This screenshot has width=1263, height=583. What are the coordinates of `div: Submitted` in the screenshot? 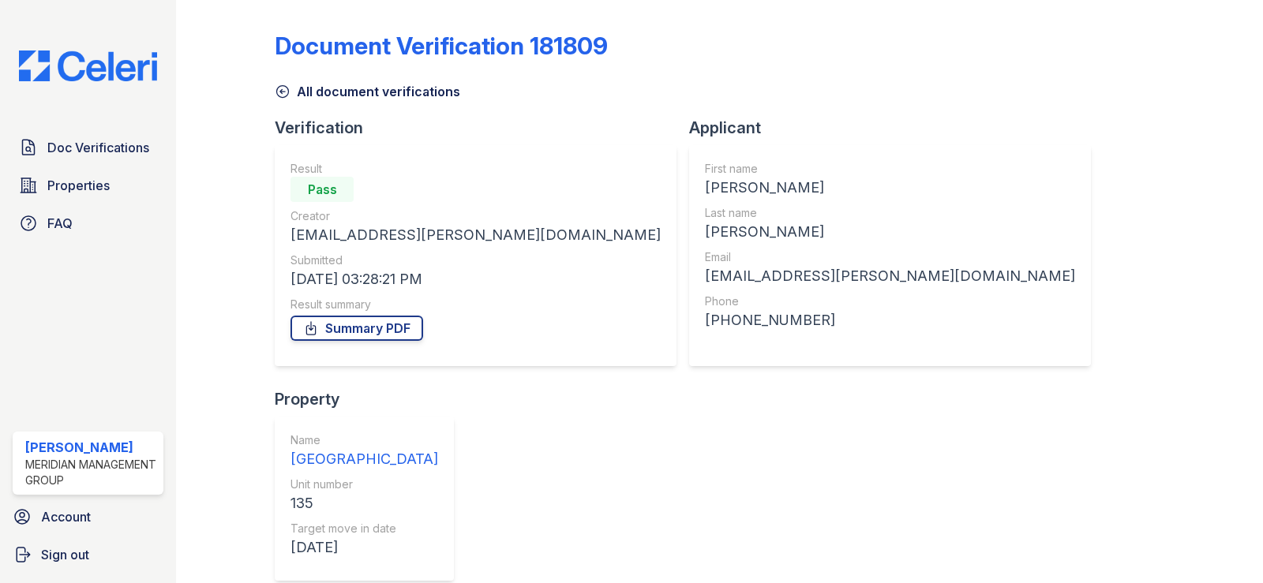 It's located at (475, 260).